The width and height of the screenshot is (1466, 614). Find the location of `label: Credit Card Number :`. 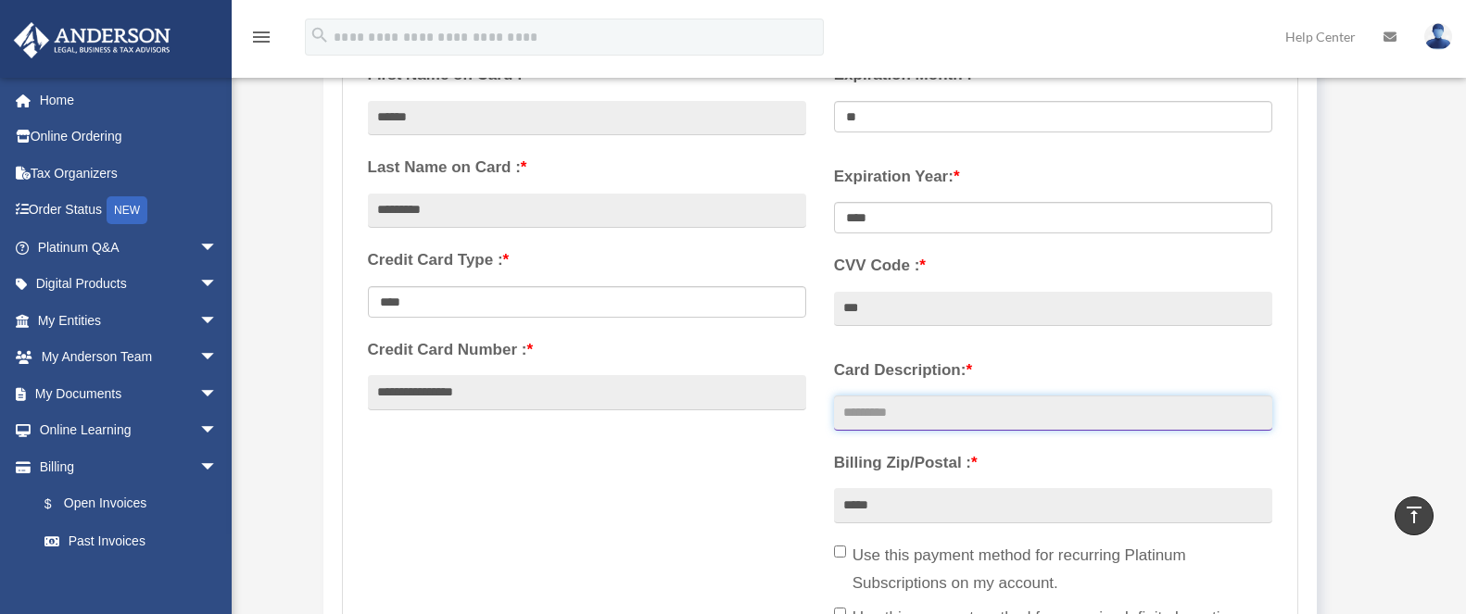

label: Credit Card Number : is located at coordinates (587, 350).